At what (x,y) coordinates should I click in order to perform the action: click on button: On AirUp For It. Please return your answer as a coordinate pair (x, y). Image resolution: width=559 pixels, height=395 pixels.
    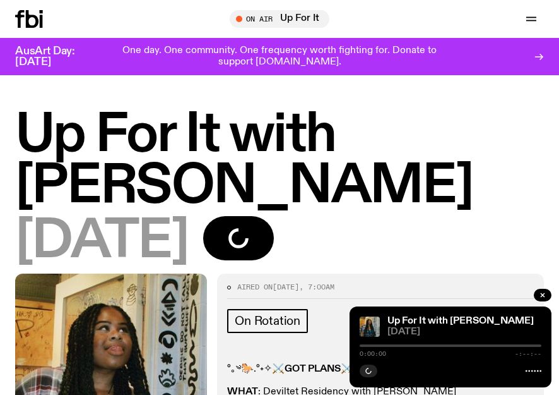
    Looking at the image, I should click on (280, 19).